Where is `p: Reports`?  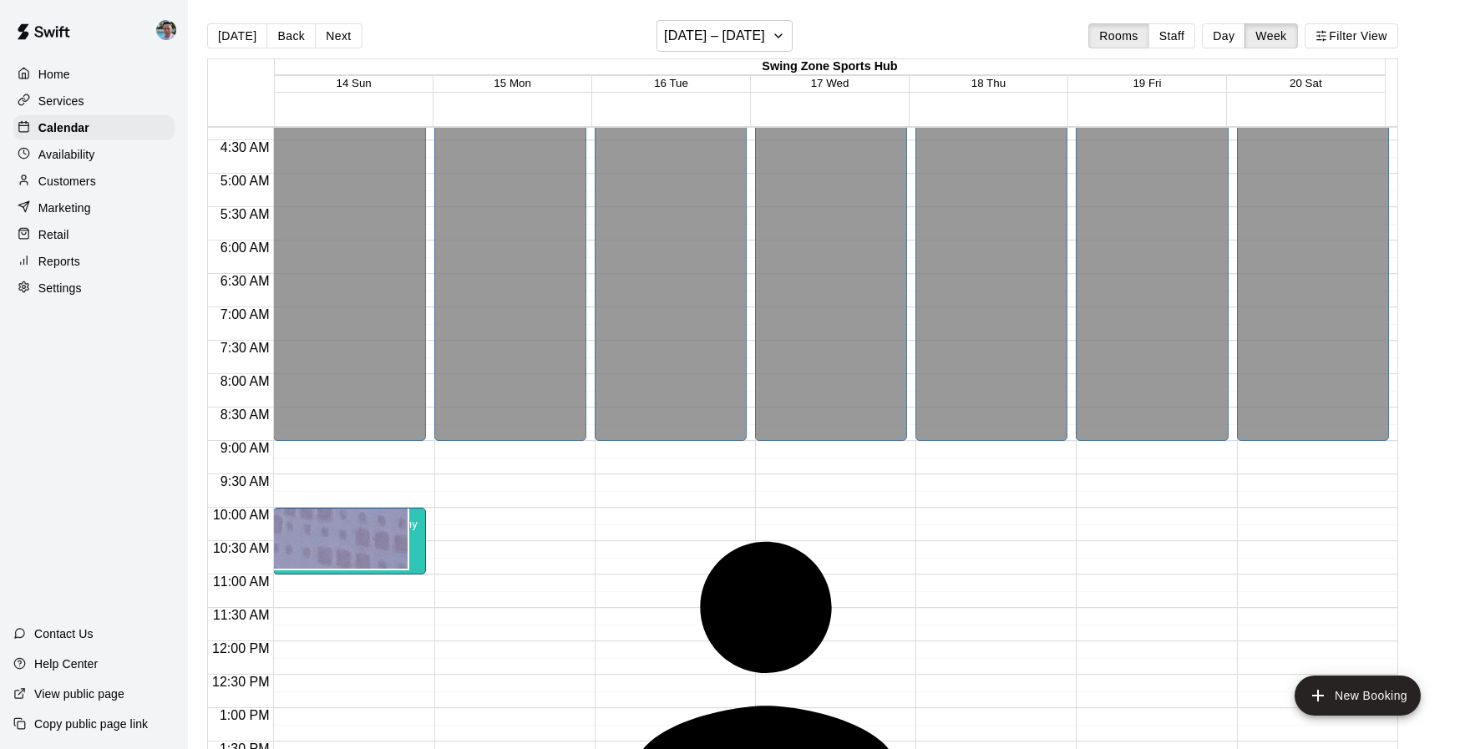
p: Reports is located at coordinates (59, 261).